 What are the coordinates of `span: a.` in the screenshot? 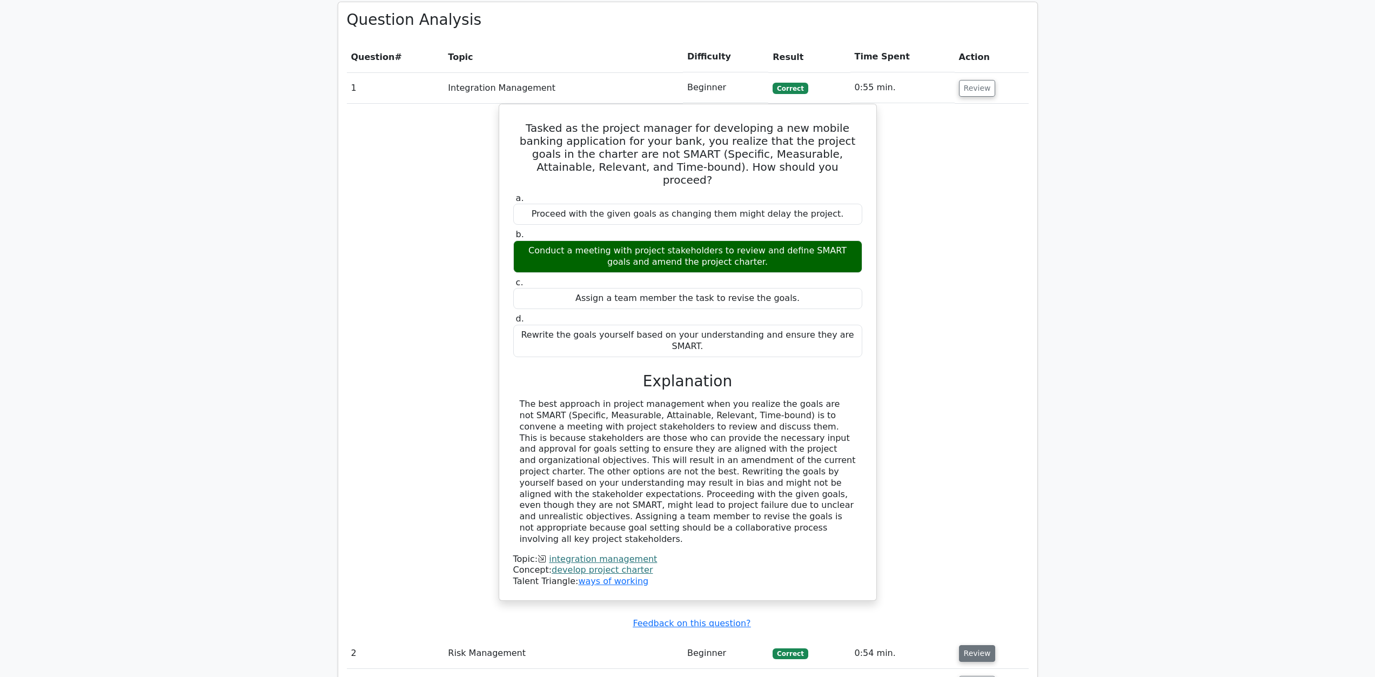 It's located at (520, 198).